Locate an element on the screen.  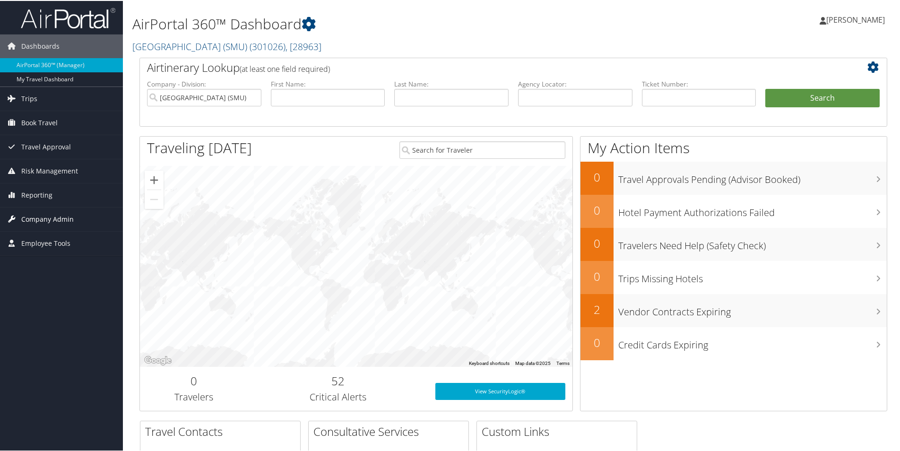
a: 0Hotel Payment Authorizations Failed is located at coordinates (733, 210).